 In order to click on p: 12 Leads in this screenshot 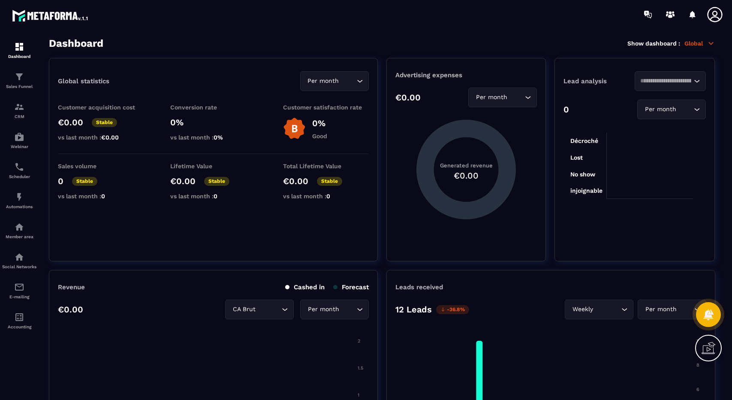, I will do `click(413, 309)`.